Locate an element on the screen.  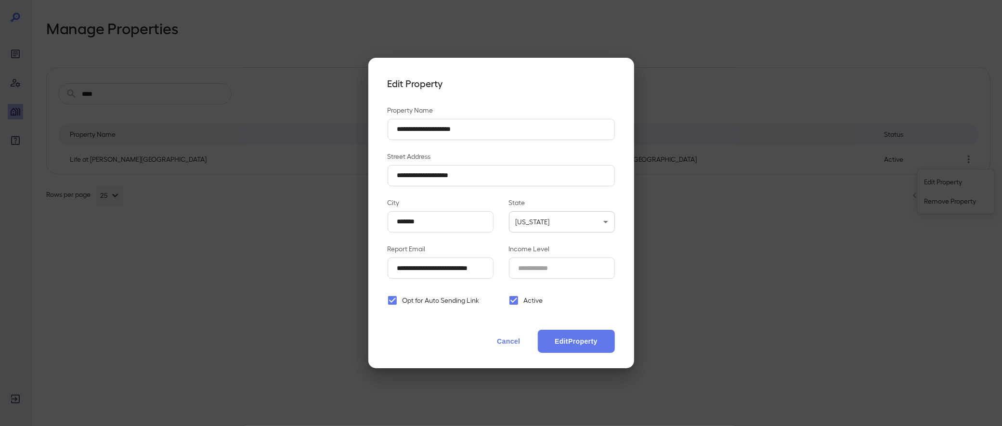
p: City is located at coordinates (441, 203).